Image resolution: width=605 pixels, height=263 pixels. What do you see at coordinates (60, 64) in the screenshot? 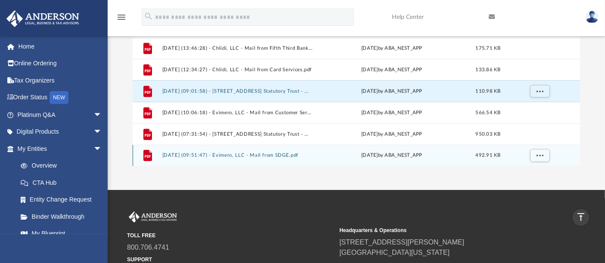
I see `a: Online Ordering` at bounding box center [60, 64].